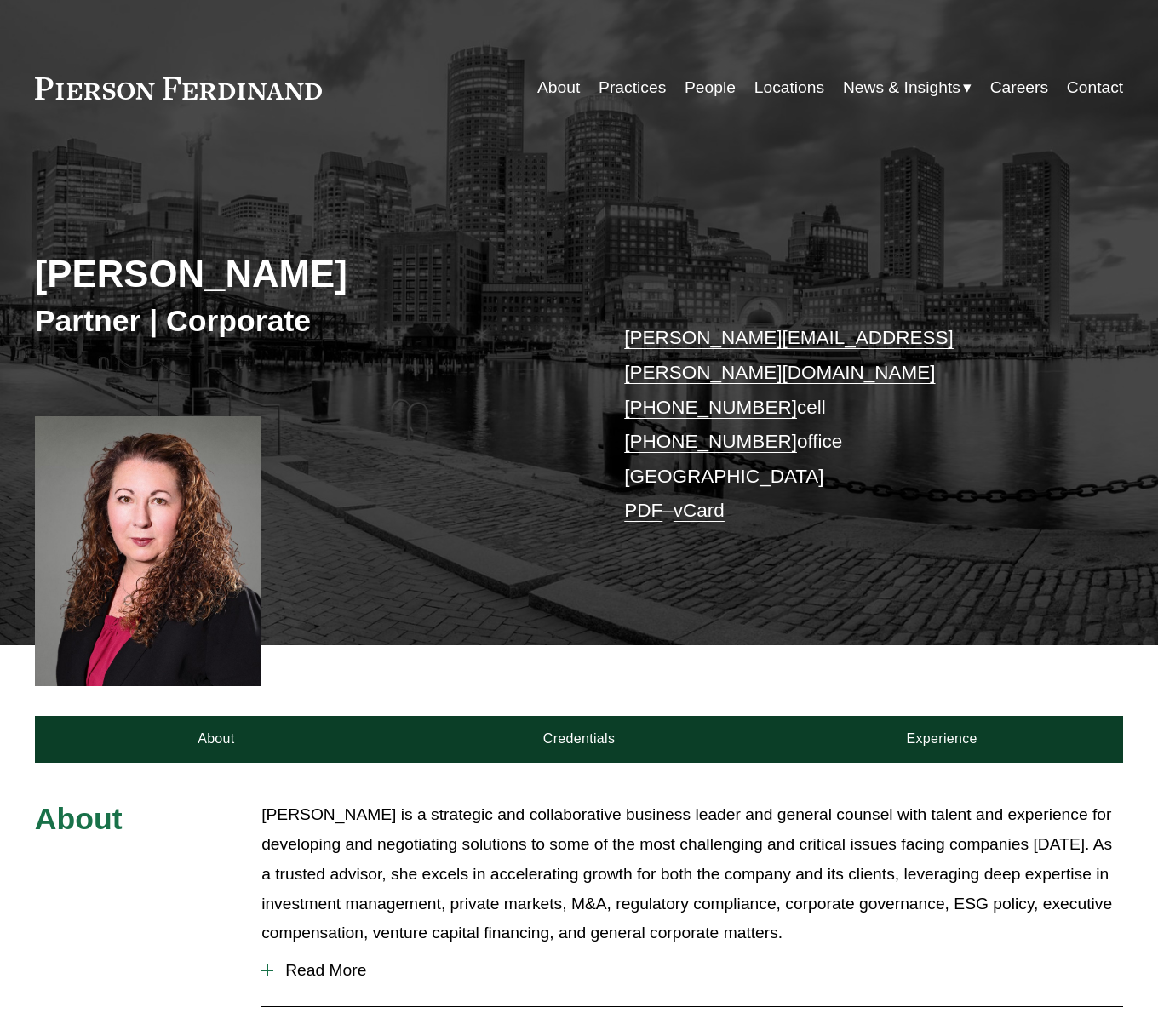 The width and height of the screenshot is (1158, 1036). I want to click on span: Read More, so click(698, 970).